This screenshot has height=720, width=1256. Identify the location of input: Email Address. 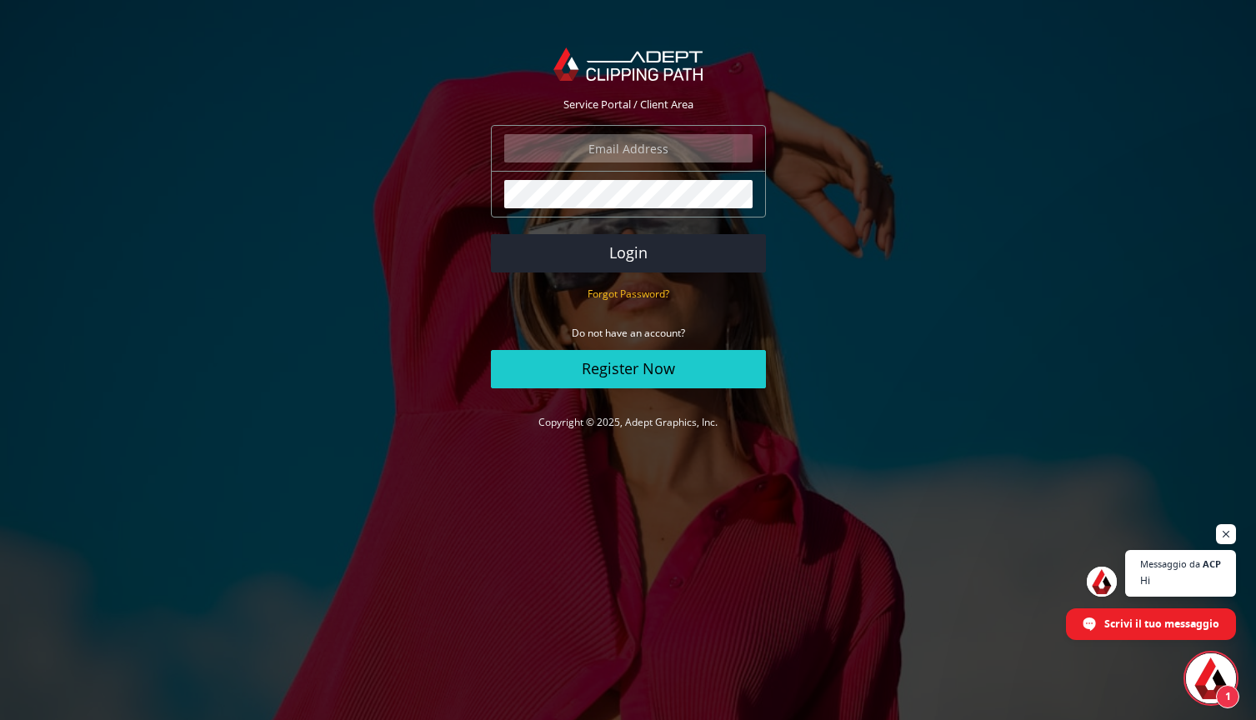
(628, 148).